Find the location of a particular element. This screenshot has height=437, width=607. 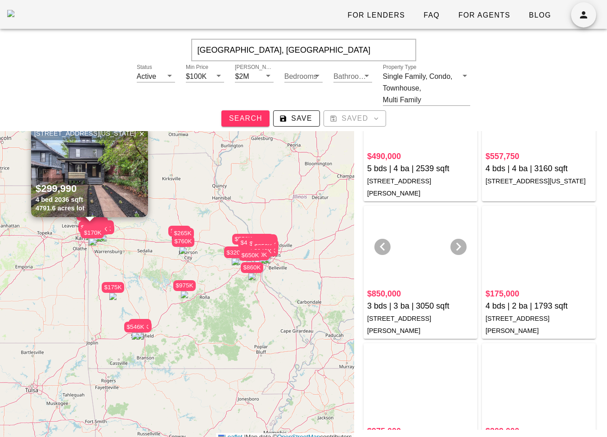

div: $175,000 is located at coordinates (539, 294).